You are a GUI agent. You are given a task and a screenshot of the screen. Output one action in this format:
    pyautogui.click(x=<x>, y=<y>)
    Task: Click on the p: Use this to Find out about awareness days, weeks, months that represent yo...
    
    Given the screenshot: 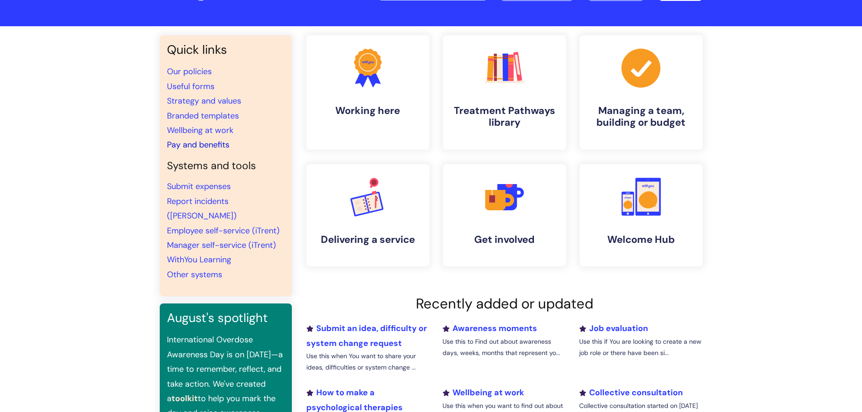 What is the action you would take?
    pyautogui.click(x=504, y=348)
    